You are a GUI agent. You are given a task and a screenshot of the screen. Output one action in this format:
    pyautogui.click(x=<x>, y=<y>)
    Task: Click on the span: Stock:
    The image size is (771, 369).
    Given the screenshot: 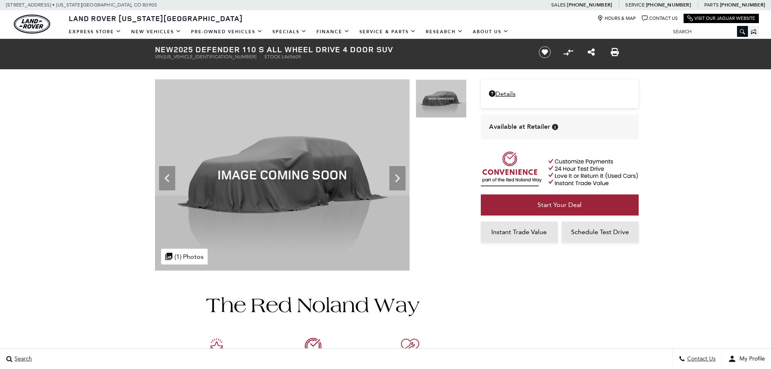 What is the action you would take?
    pyautogui.click(x=273, y=57)
    